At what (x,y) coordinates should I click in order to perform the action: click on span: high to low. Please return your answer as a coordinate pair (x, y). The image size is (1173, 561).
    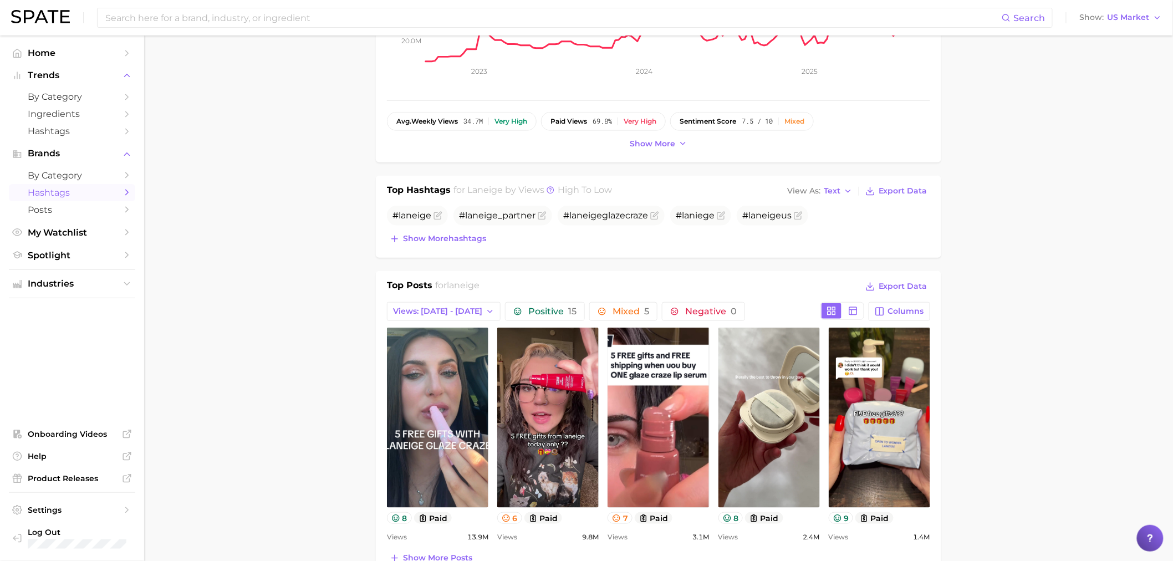
    Looking at the image, I should click on (586, 190).